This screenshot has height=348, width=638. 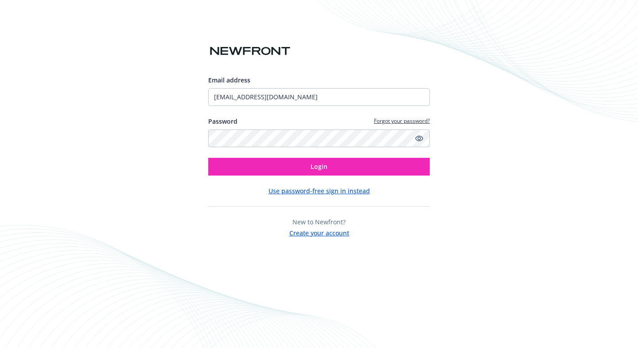 What do you see at coordinates (419, 138) in the screenshot?
I see `a: Show password` at bounding box center [419, 138].